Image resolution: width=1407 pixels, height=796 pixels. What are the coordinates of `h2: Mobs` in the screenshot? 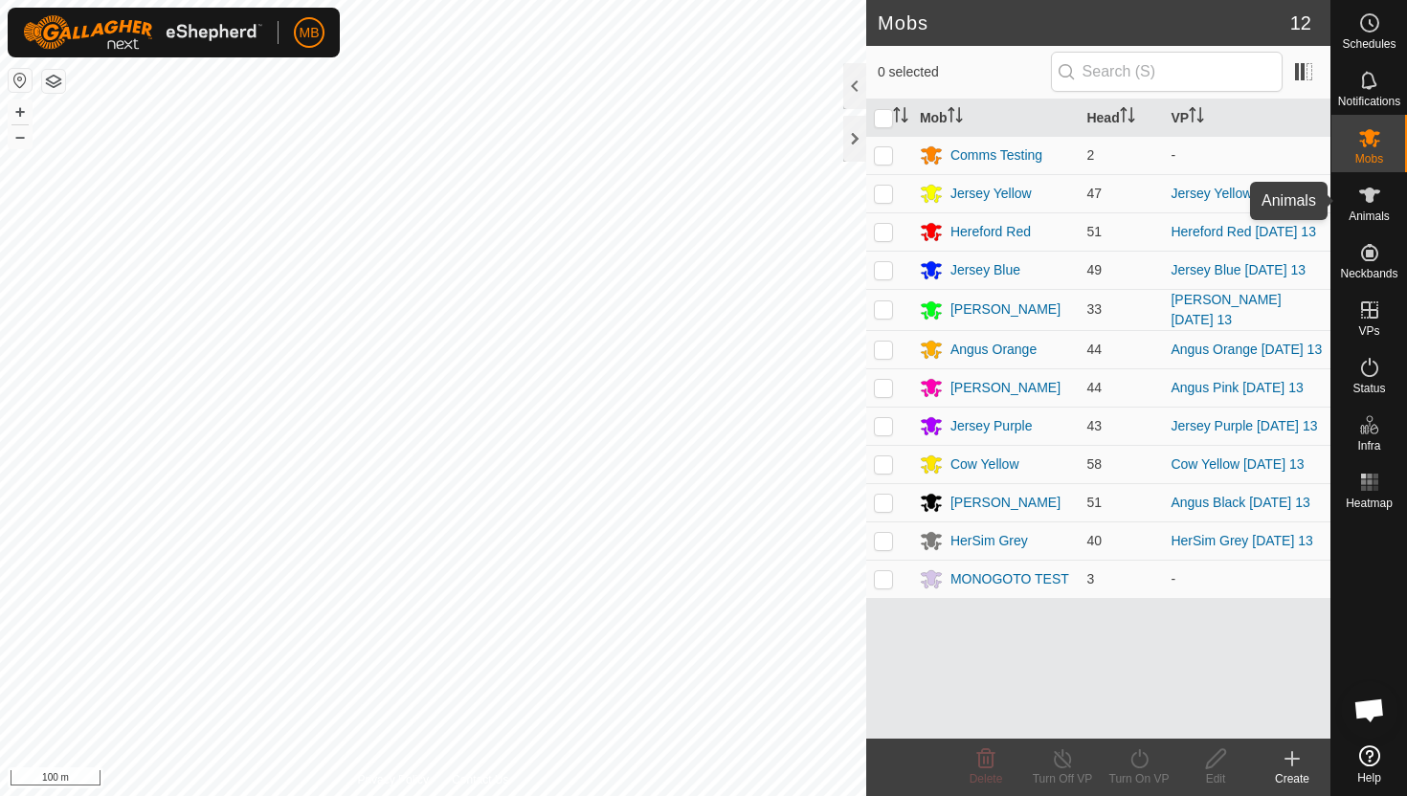 It's located at (1083, 23).